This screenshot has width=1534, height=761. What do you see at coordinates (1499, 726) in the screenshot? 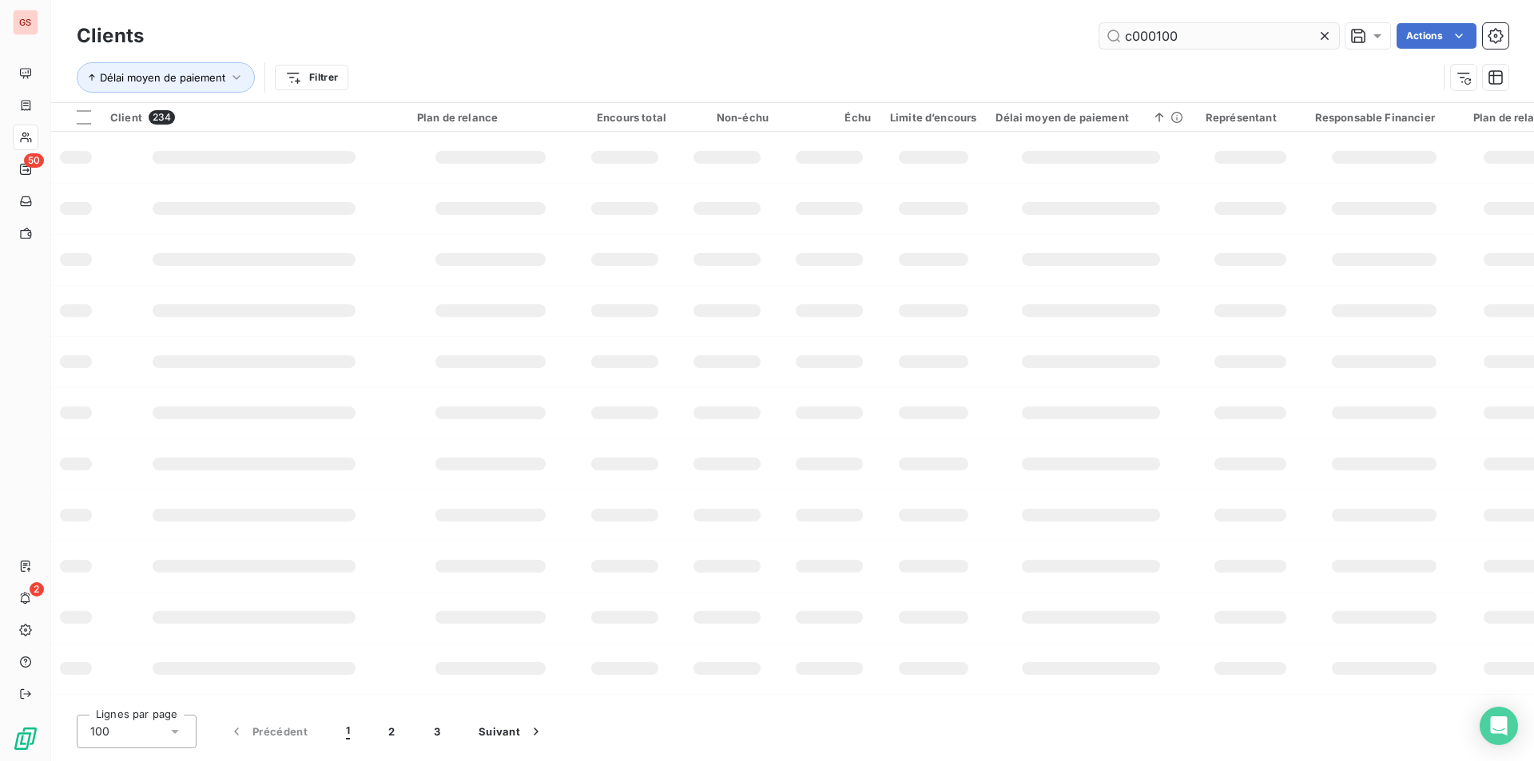
I see `div: Open Intercom Messenger` at bounding box center [1499, 726].